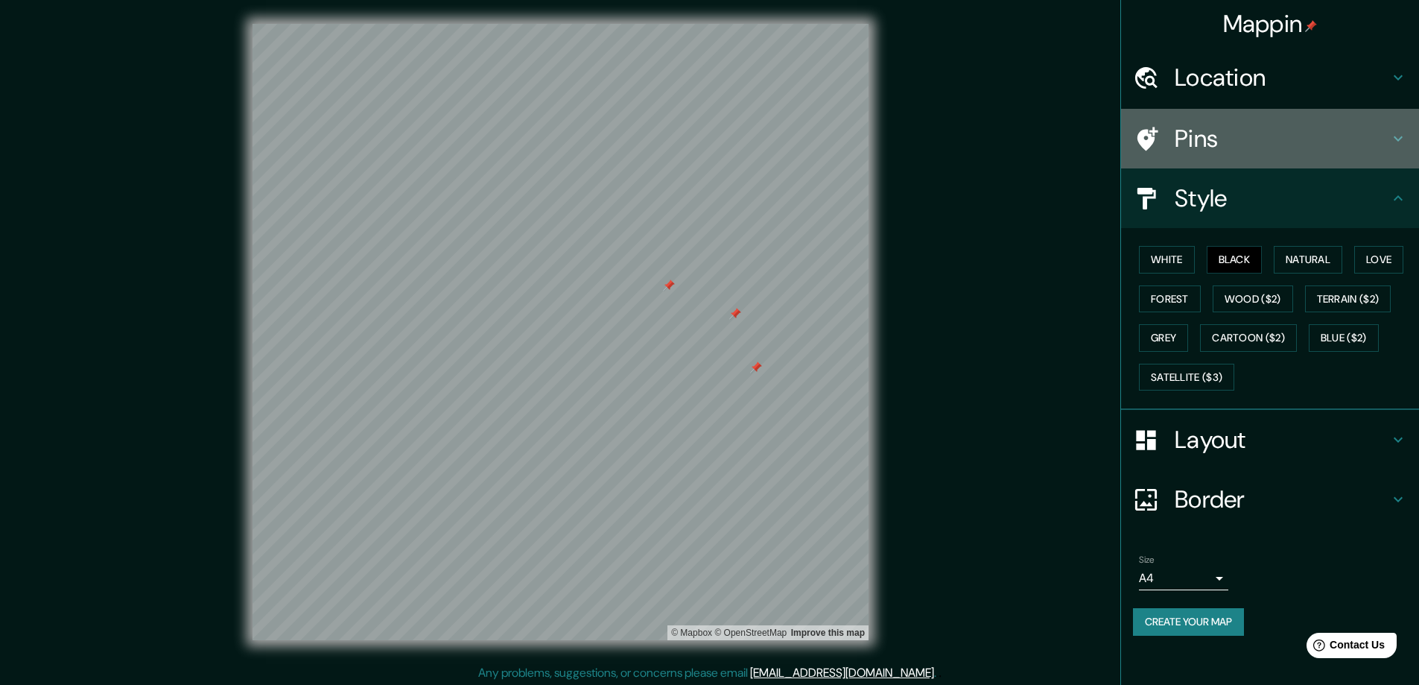 This screenshot has width=1419, height=685. Describe the element at coordinates (71, 18) in the screenshot. I see `span: Contact Us` at that location.